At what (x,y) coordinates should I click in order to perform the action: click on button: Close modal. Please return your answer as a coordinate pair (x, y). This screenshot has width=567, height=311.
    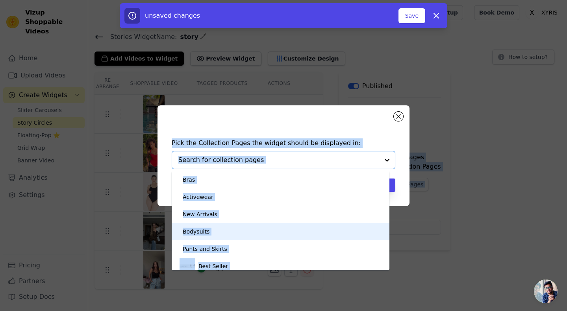
    Looking at the image, I should click on (399, 117).